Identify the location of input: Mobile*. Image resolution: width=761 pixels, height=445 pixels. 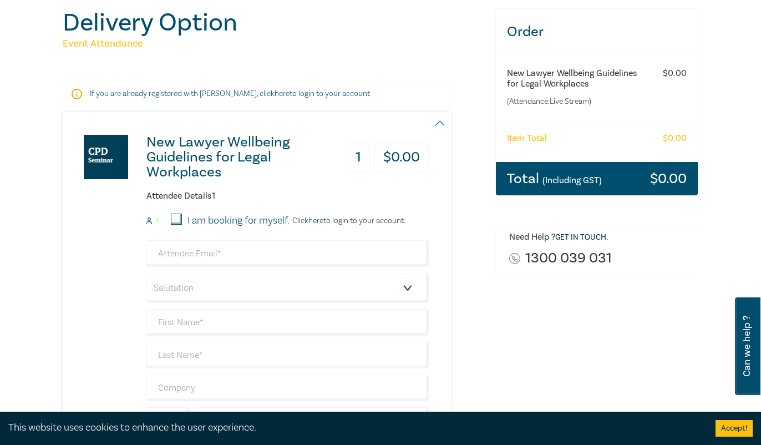
(311, 420).